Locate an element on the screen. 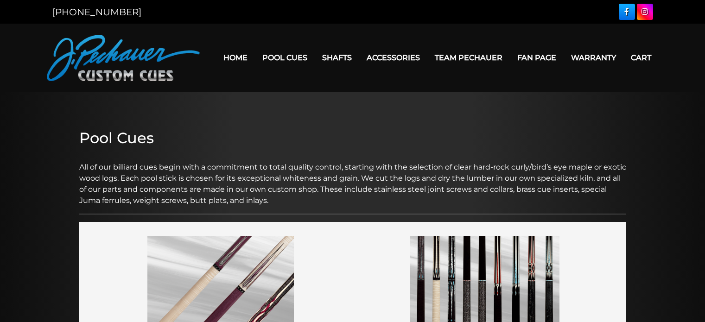  a: Shafts is located at coordinates (337, 57).